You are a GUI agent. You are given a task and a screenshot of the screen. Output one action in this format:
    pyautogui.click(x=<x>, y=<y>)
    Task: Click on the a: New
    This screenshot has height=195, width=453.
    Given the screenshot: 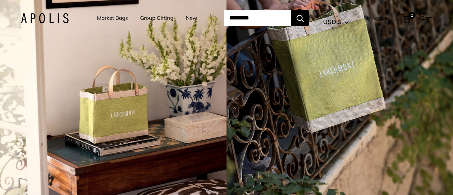 What is the action you would take?
    pyautogui.click(x=191, y=18)
    